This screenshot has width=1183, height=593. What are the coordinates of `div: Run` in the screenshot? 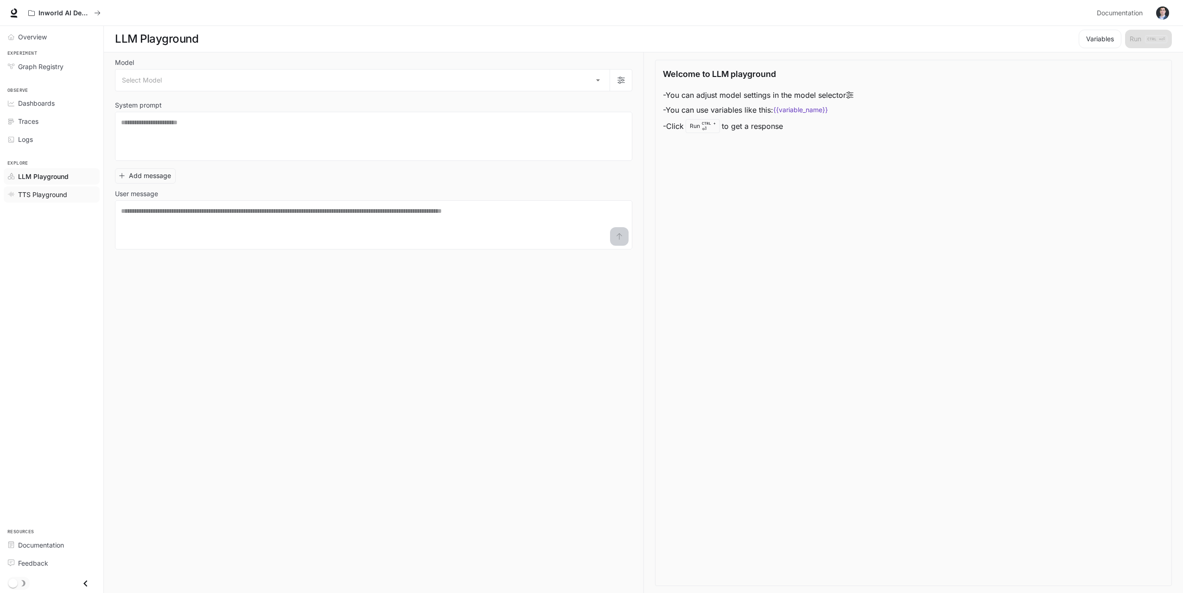 It's located at (703, 126).